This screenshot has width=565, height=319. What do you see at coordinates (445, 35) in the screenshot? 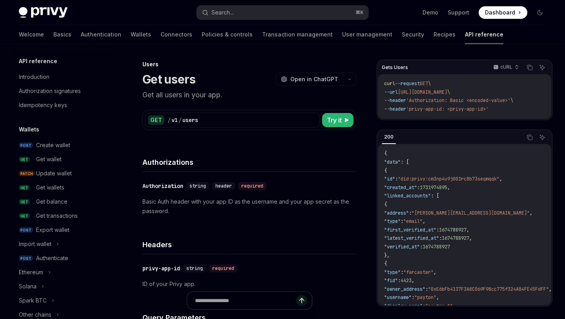
I see `a: Recipes` at bounding box center [445, 35].